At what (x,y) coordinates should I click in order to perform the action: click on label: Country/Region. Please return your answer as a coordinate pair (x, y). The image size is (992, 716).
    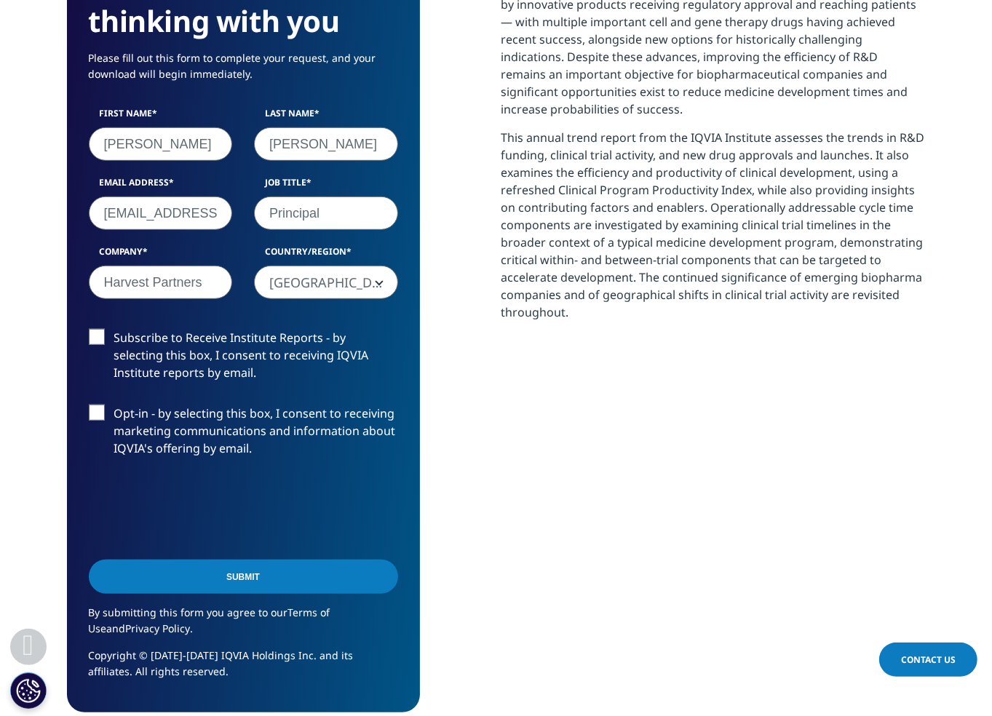
    Looking at the image, I should click on (326, 255).